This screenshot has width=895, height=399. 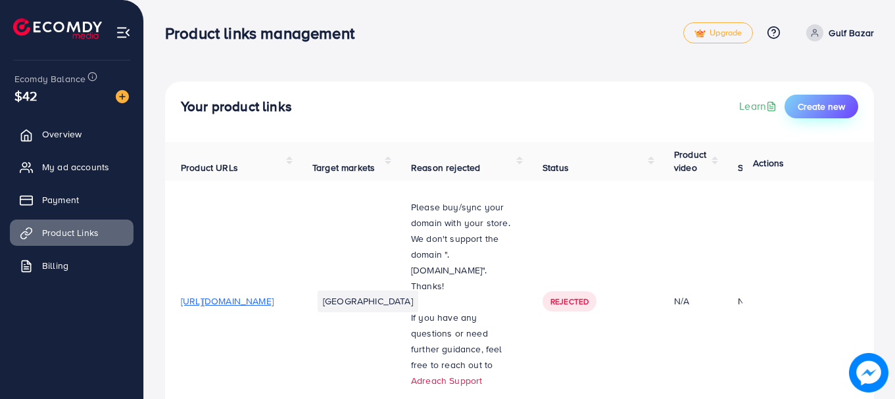 I want to click on p: Gulf Bazar, so click(x=851, y=33).